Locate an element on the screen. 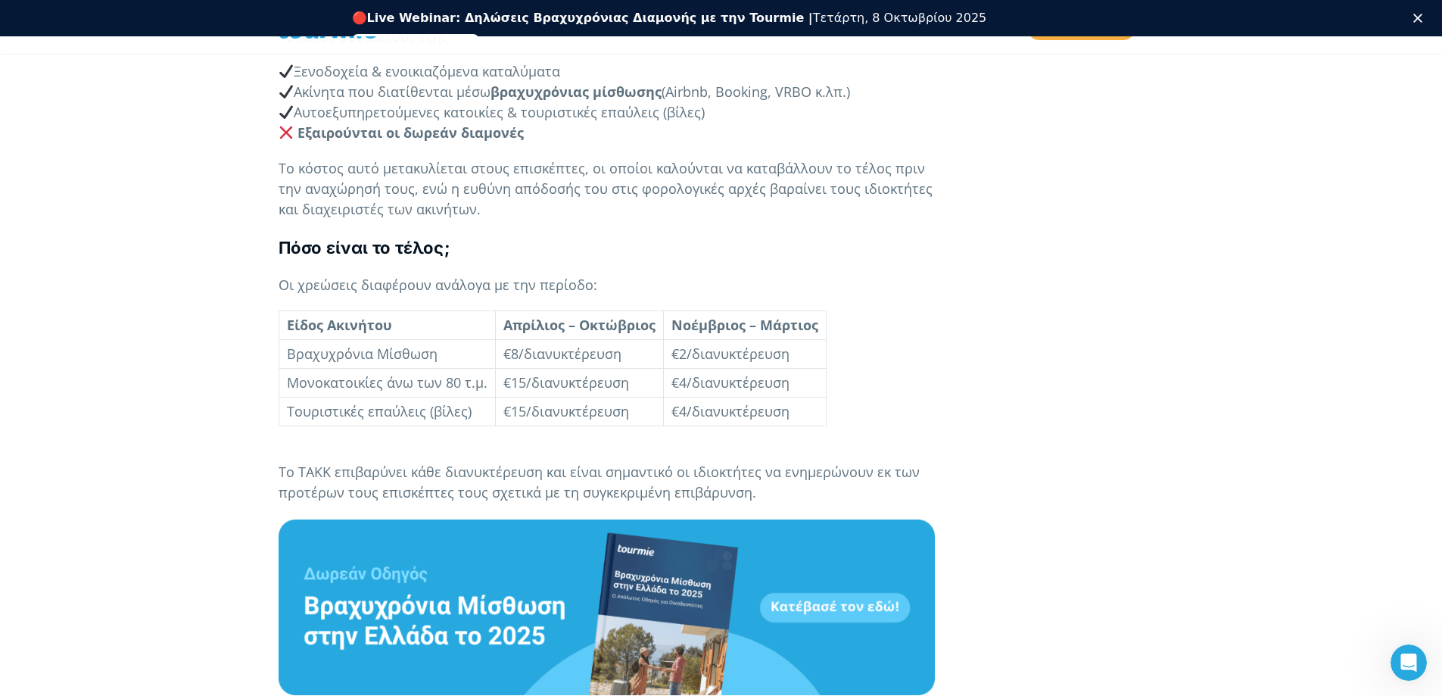  b: Πόσο είναι το τέλος; is located at coordinates (364, 248).